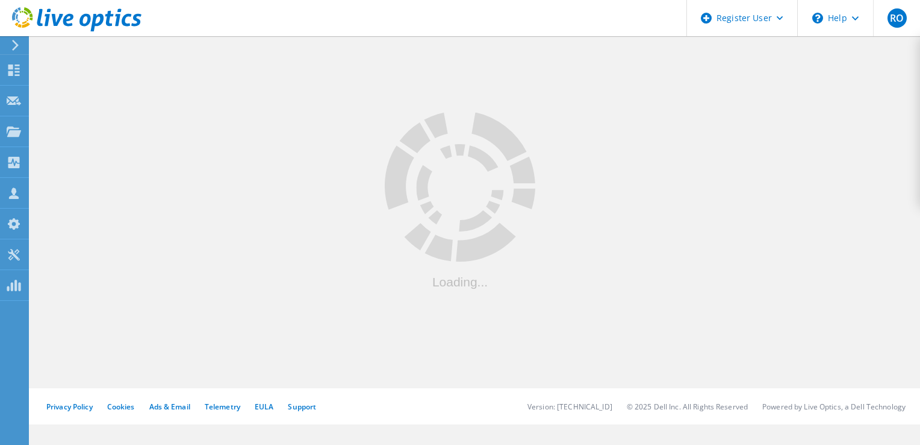 The height and width of the screenshot is (445, 920). Describe the element at coordinates (818, 18) in the screenshot. I see `svg: \n` at that location.